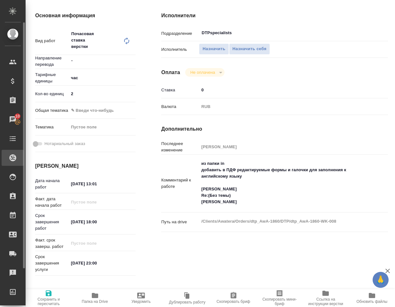  Describe the element at coordinates (13, 120) in the screenshot. I see `a: 10` at that location.